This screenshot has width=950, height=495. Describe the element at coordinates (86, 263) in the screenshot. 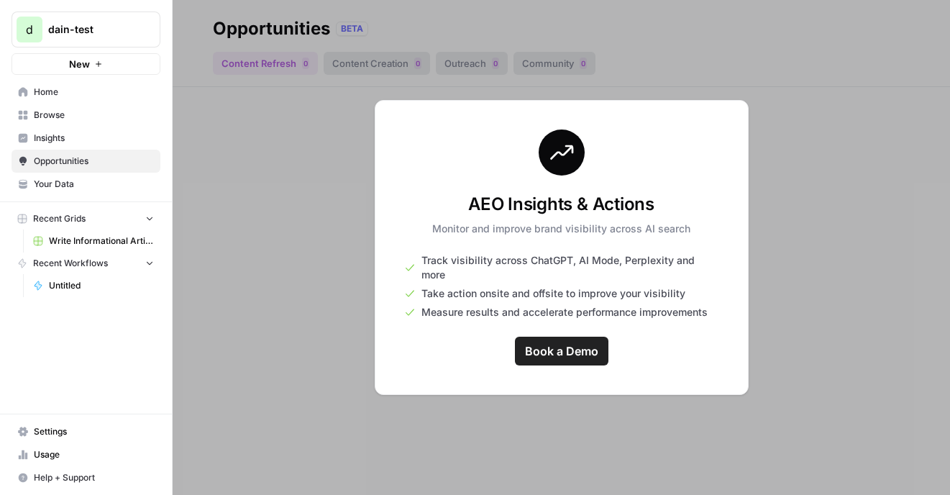

I see `button: Recent Workflows` at that location.